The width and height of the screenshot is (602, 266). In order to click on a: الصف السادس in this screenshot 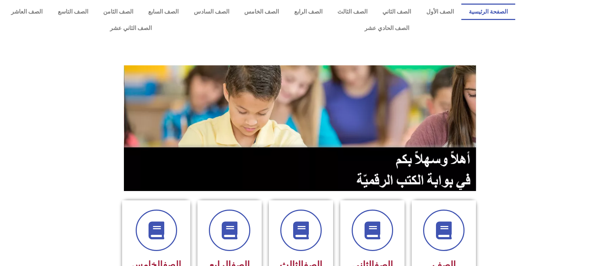, I will do `click(211, 12)`.